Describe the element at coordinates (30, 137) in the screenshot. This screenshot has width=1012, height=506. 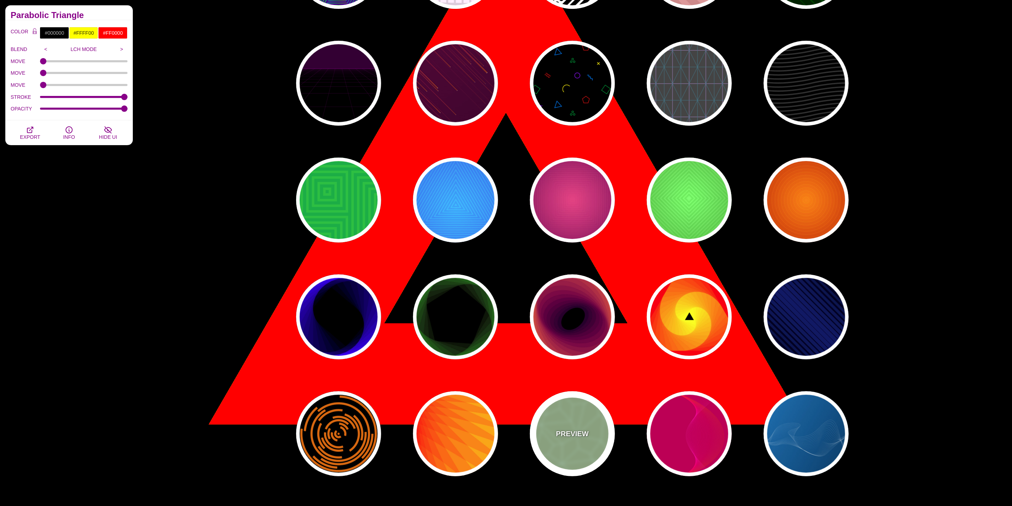
I see `span: EXPORT` at that location.